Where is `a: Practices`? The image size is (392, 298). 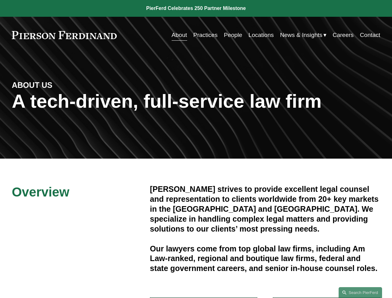
a: Practices is located at coordinates (205, 35).